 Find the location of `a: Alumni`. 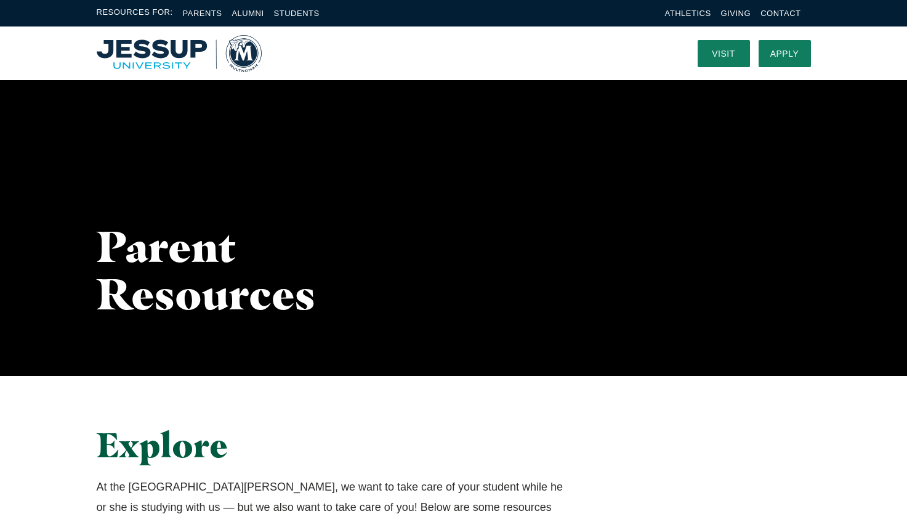

a: Alumni is located at coordinates (248, 13).